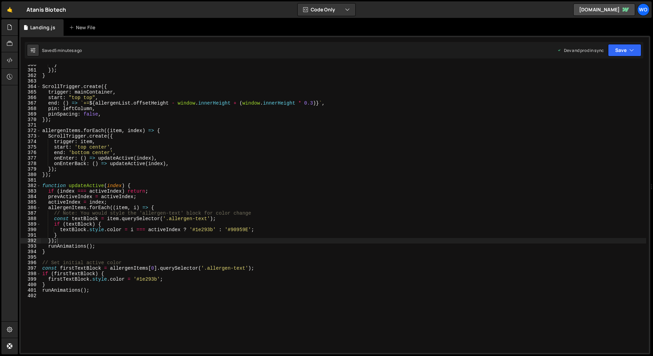 This screenshot has width=653, height=356. Describe the element at coordinates (31, 164) in the screenshot. I see `div: 378` at that location.